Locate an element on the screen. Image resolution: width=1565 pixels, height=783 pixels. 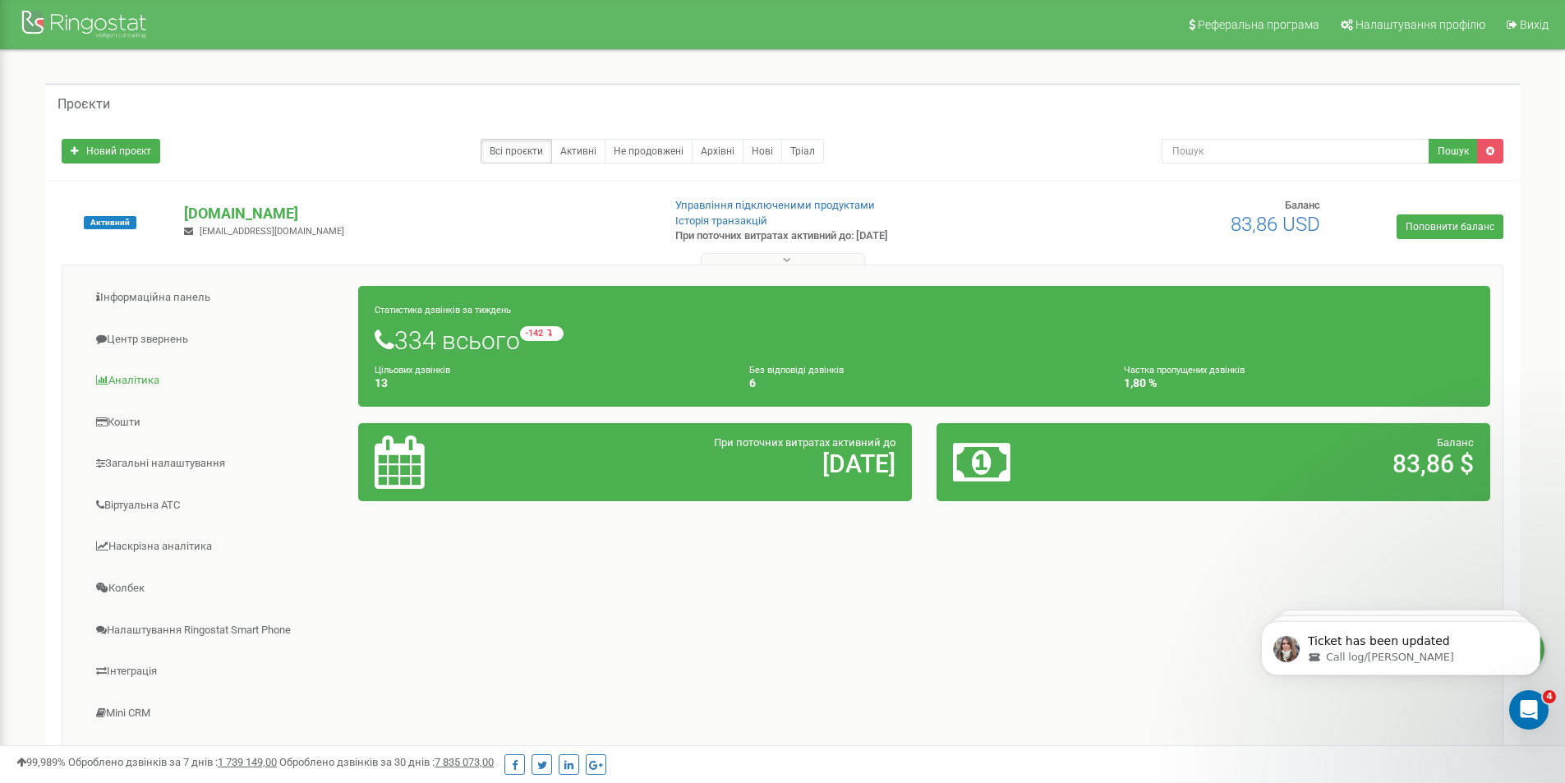
span: 99,989% is located at coordinates (41, 761).